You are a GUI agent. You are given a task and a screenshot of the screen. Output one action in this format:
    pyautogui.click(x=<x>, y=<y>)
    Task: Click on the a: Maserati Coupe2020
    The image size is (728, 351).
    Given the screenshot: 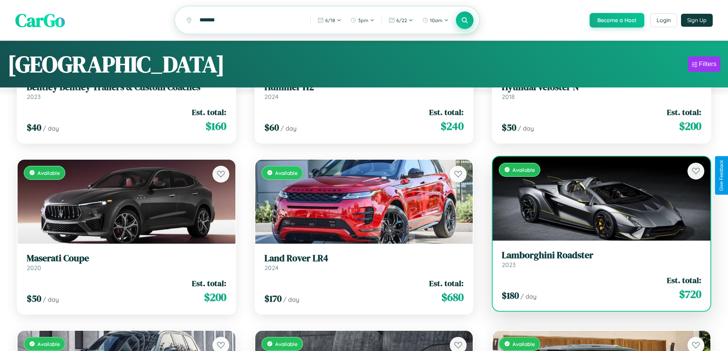 What is the action you would take?
    pyautogui.click(x=127, y=262)
    